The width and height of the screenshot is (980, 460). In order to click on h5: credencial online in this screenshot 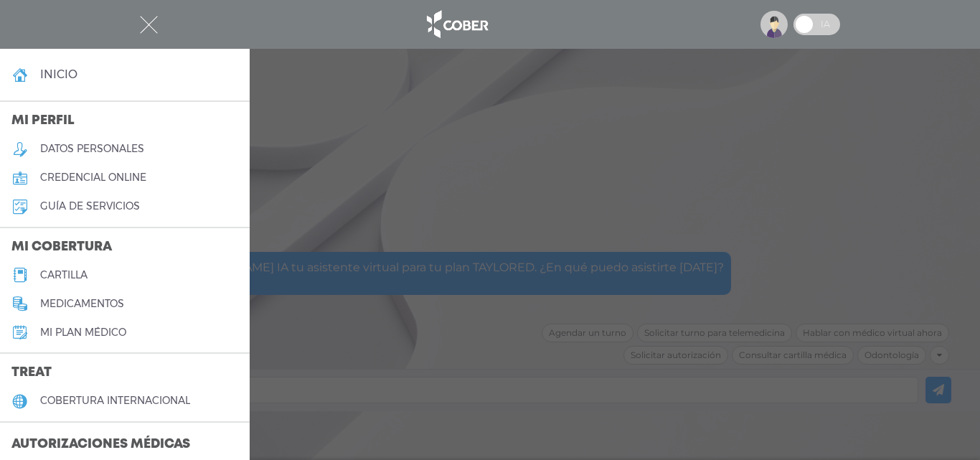, I will do `click(93, 177)`.